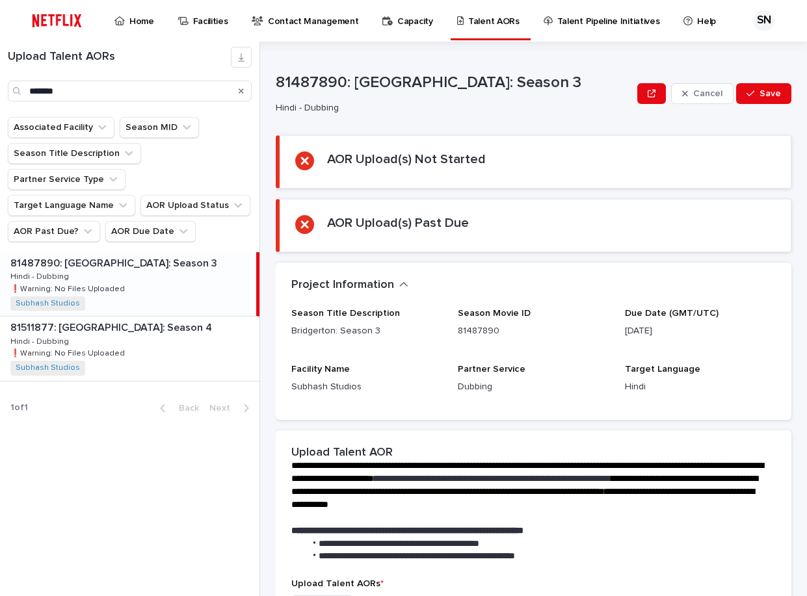 Image resolution: width=807 pixels, height=596 pixels. What do you see at coordinates (119, 57) in the screenshot?
I see `h1: Upload Talent AORs` at bounding box center [119, 57].